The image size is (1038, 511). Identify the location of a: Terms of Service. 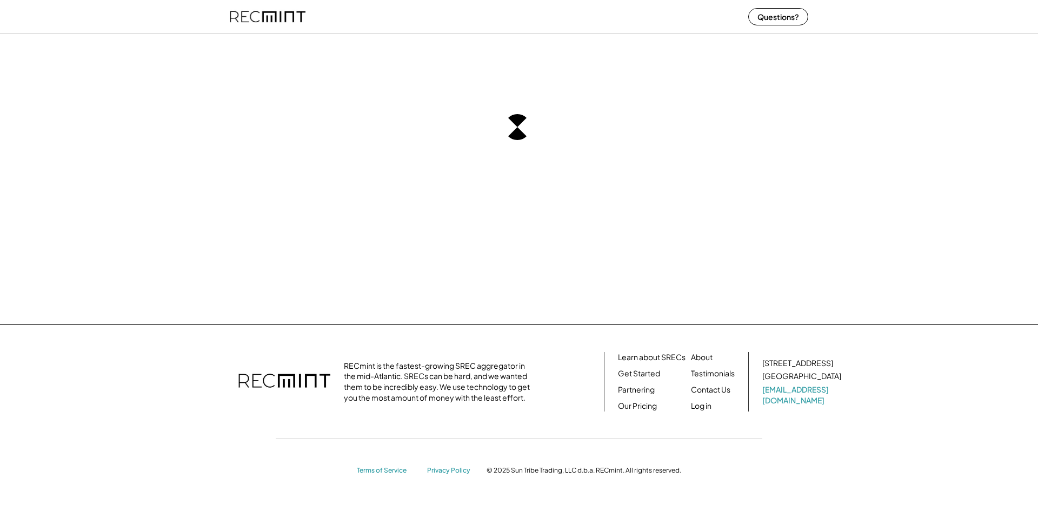
(386, 470).